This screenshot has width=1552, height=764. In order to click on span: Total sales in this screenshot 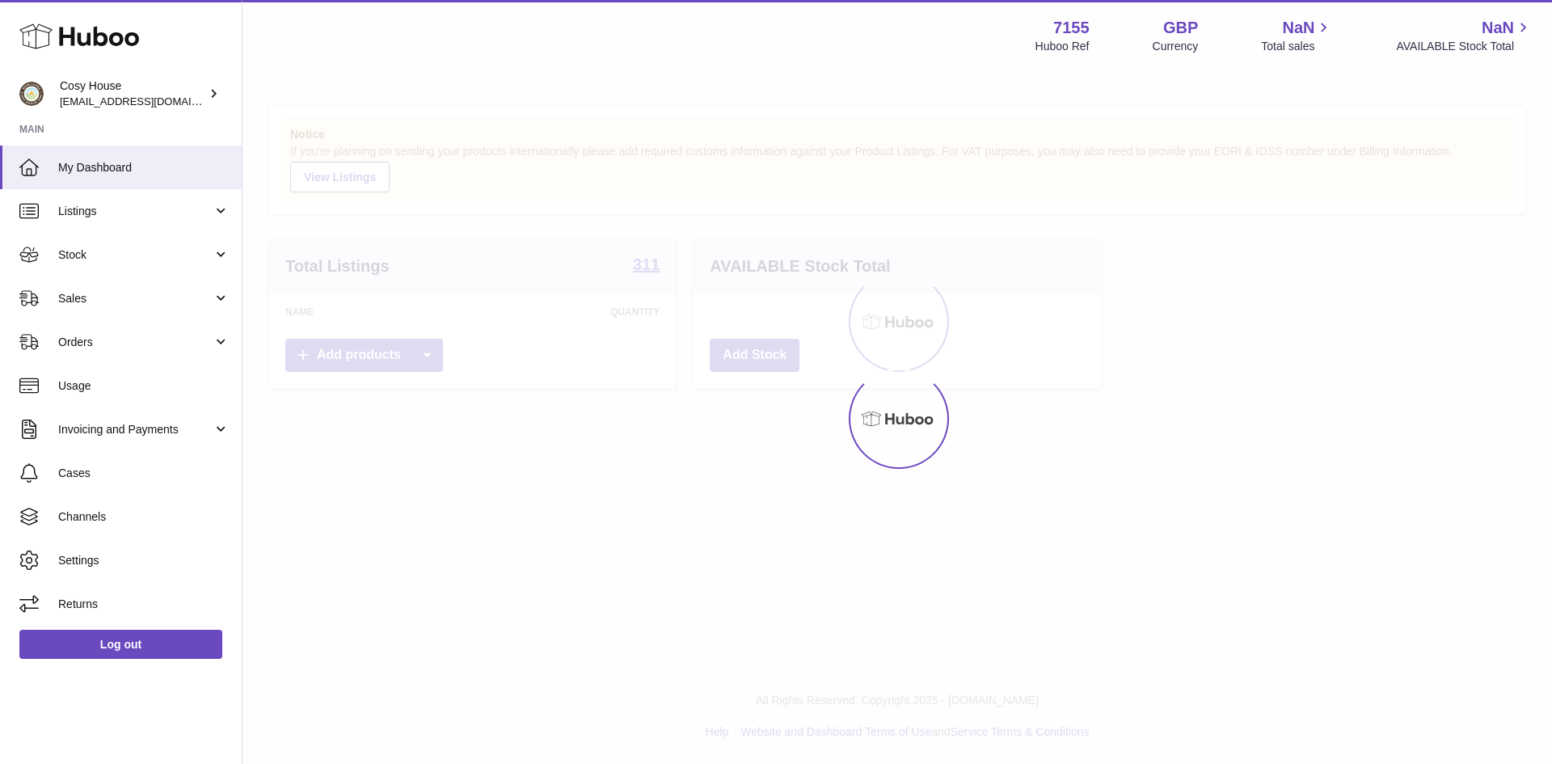, I will do `click(1297, 46)`.